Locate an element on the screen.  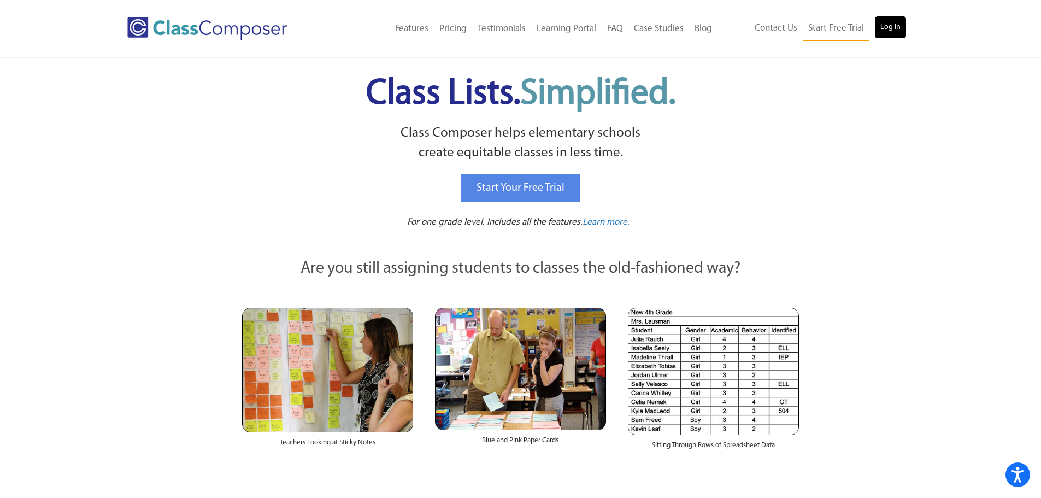
a: Testimonials is located at coordinates (501, 29).